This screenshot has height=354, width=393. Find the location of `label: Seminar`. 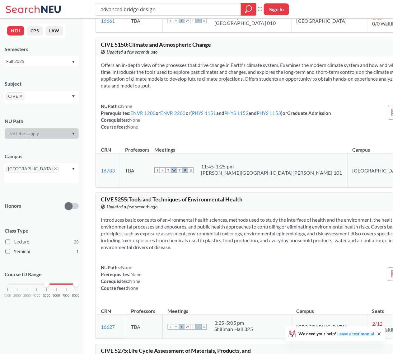

label: Seminar is located at coordinates (42, 251).